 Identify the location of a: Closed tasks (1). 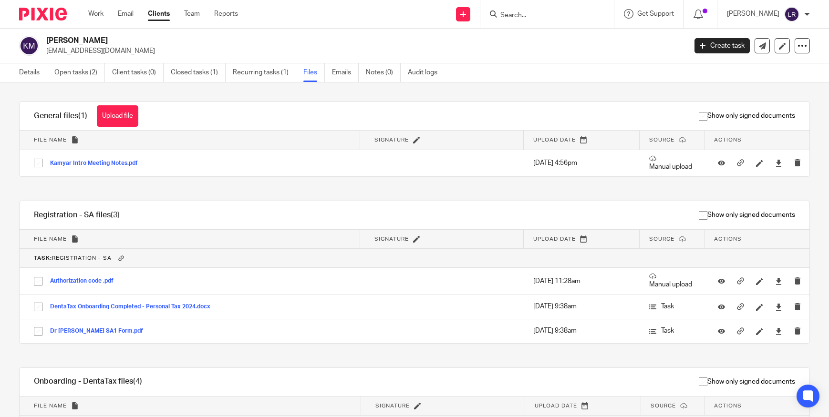
(198, 72).